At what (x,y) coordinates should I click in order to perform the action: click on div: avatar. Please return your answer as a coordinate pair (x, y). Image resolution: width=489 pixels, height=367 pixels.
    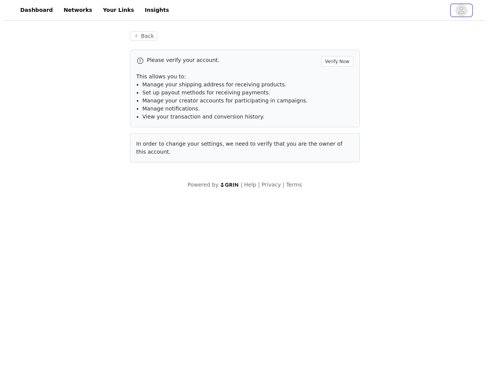
    Looking at the image, I should click on (457, 10).